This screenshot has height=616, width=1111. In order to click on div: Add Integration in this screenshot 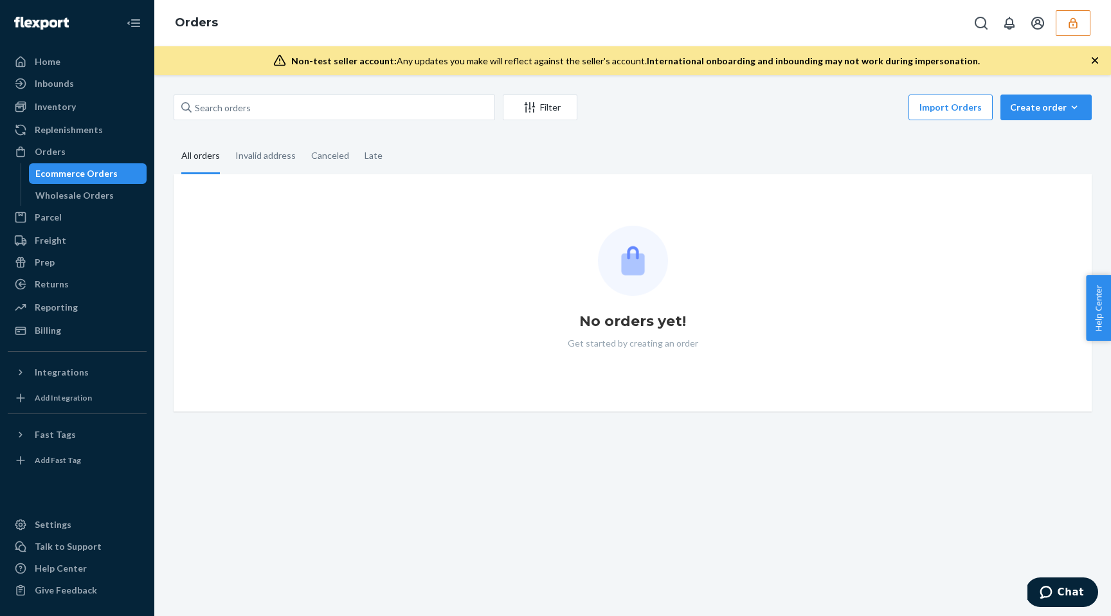, I will do `click(63, 397)`.